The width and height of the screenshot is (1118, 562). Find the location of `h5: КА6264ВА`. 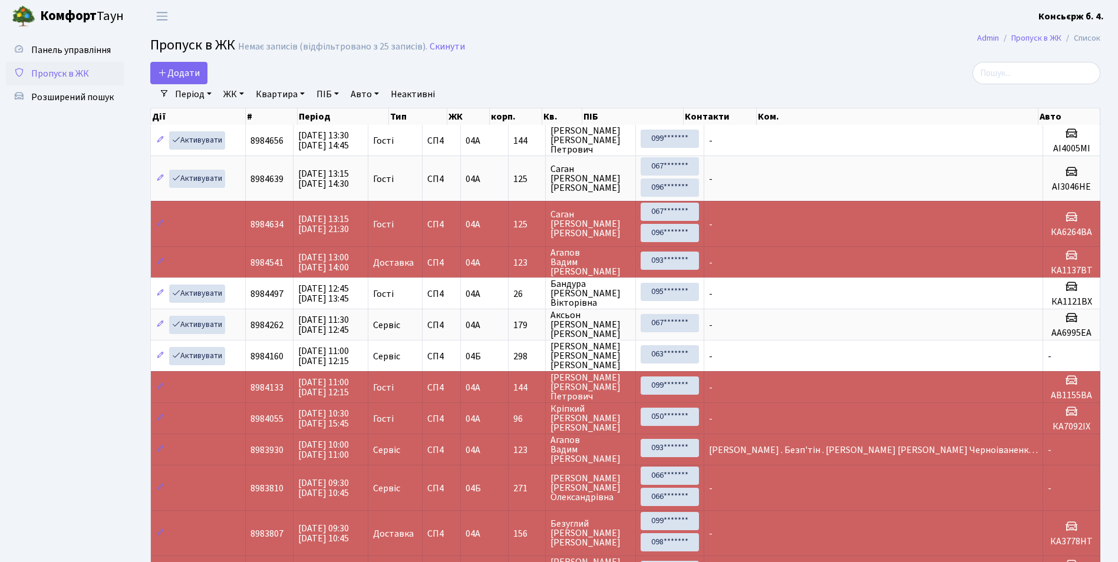

h5: КА6264ВА is located at coordinates (1071, 232).